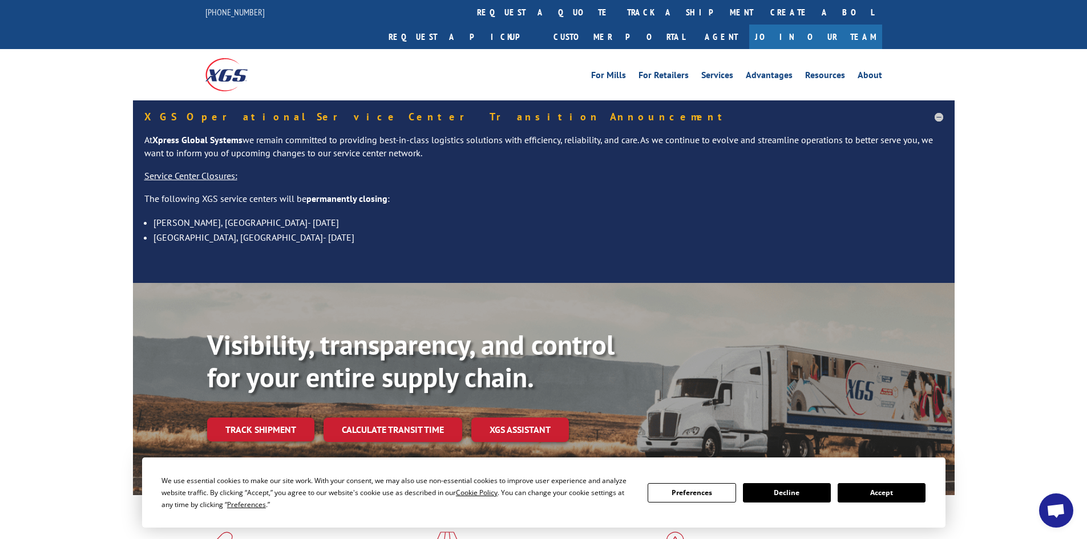  Describe the element at coordinates (664, 77) in the screenshot. I see `a: For Retailers` at that location.